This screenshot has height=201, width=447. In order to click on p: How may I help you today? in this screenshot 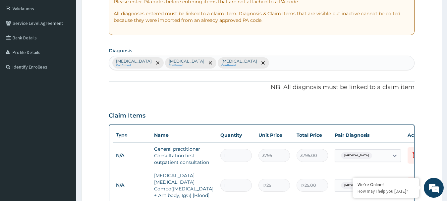, I will do `click(385, 191)`.